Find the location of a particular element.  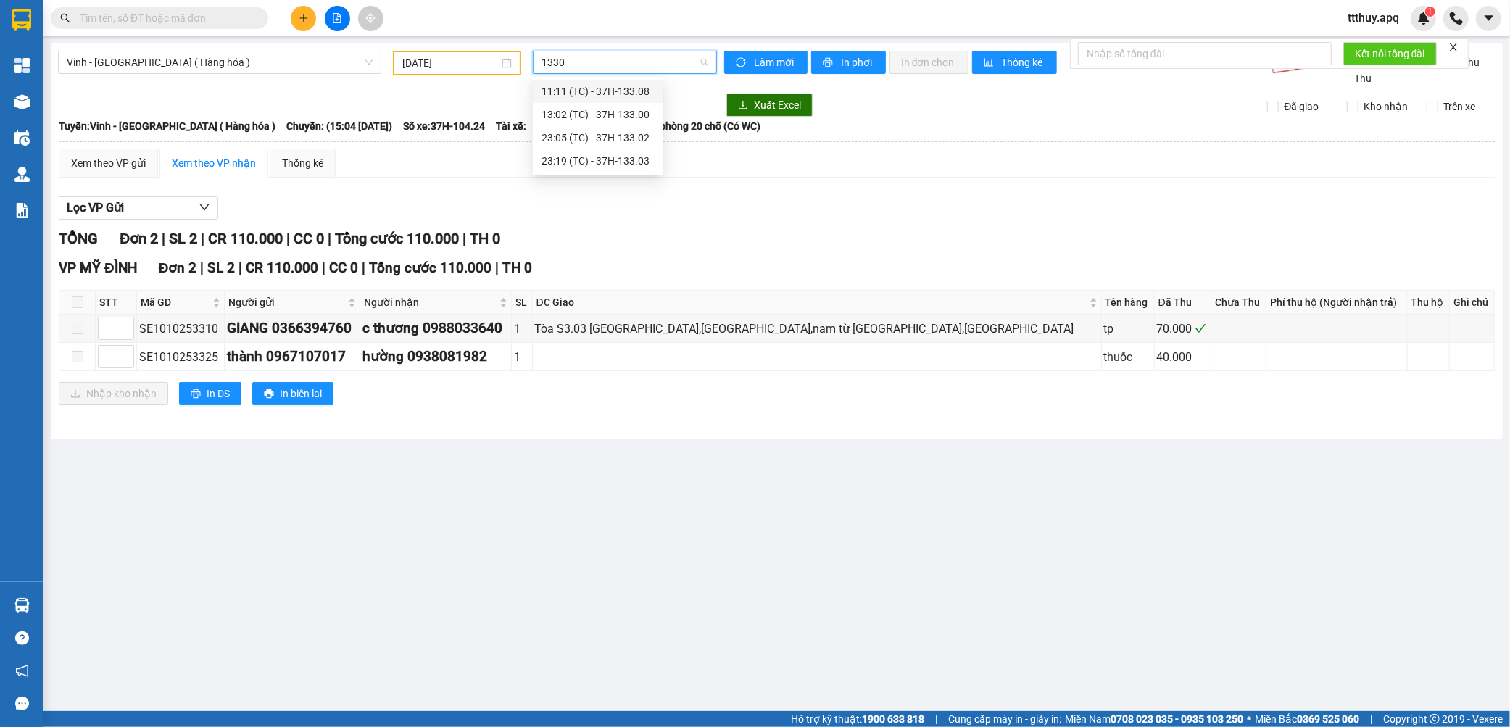

div: thuốc is located at coordinates (1128, 357).